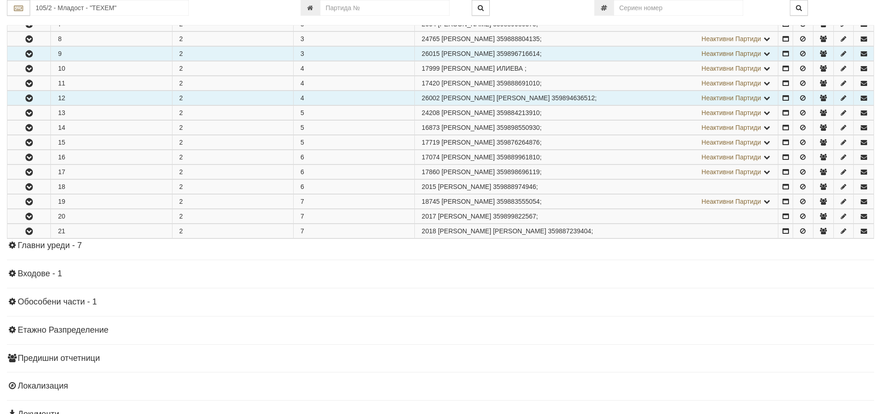  What do you see at coordinates (111, 39) in the screenshot?
I see `td: 8` at bounding box center [111, 39].